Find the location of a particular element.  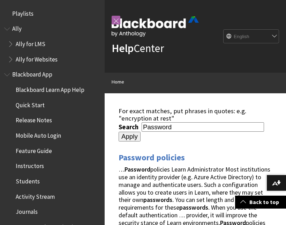

span: Release Notes is located at coordinates (34, 119).